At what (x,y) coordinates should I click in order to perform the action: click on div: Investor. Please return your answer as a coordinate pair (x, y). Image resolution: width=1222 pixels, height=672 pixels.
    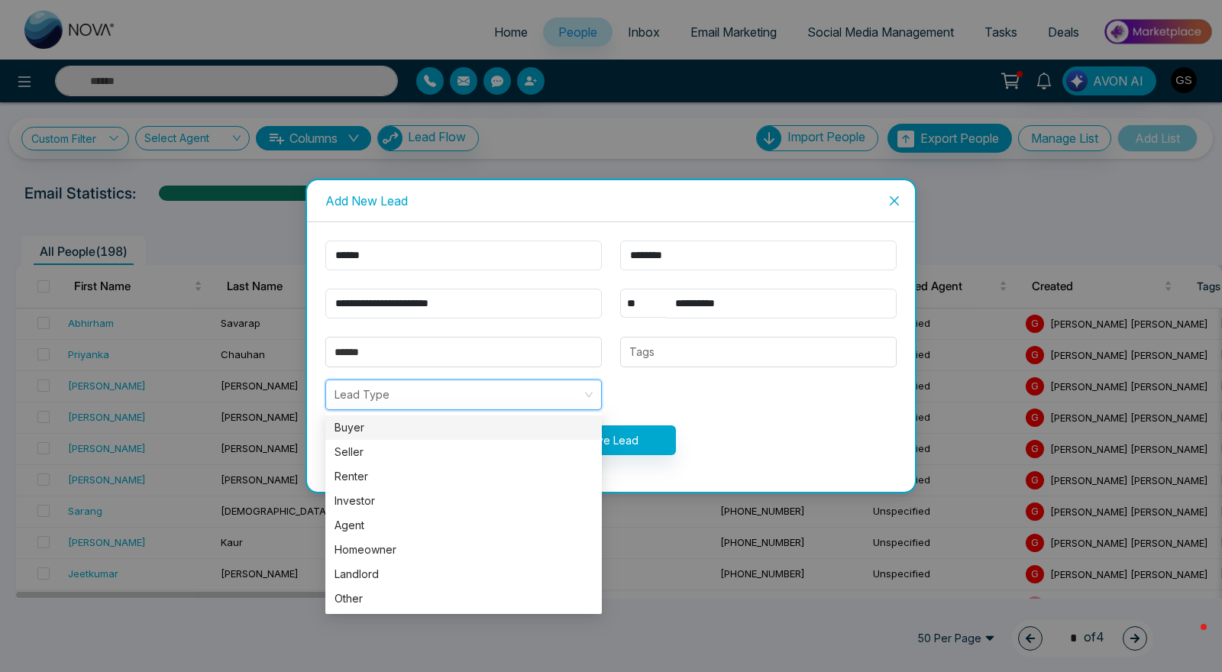
    Looking at the image, I should click on (463, 501).